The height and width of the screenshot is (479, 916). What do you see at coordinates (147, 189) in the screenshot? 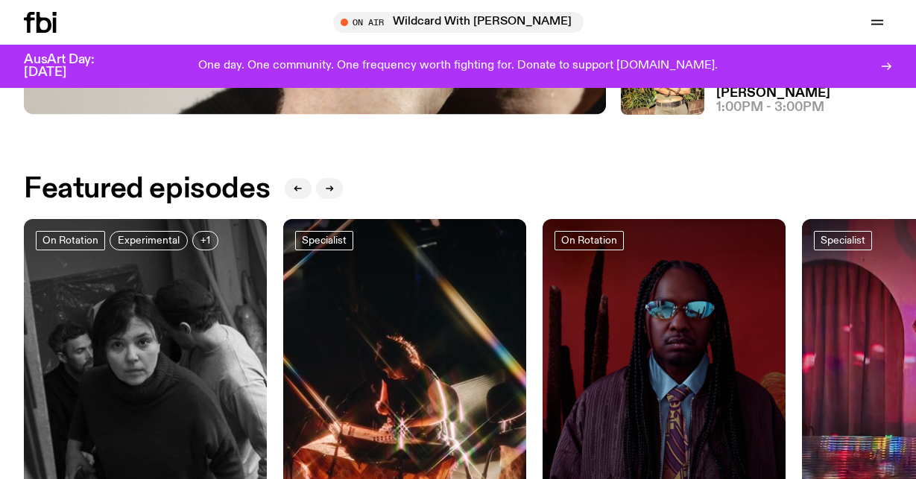
I see `h2: Featured episodes` at bounding box center [147, 189].